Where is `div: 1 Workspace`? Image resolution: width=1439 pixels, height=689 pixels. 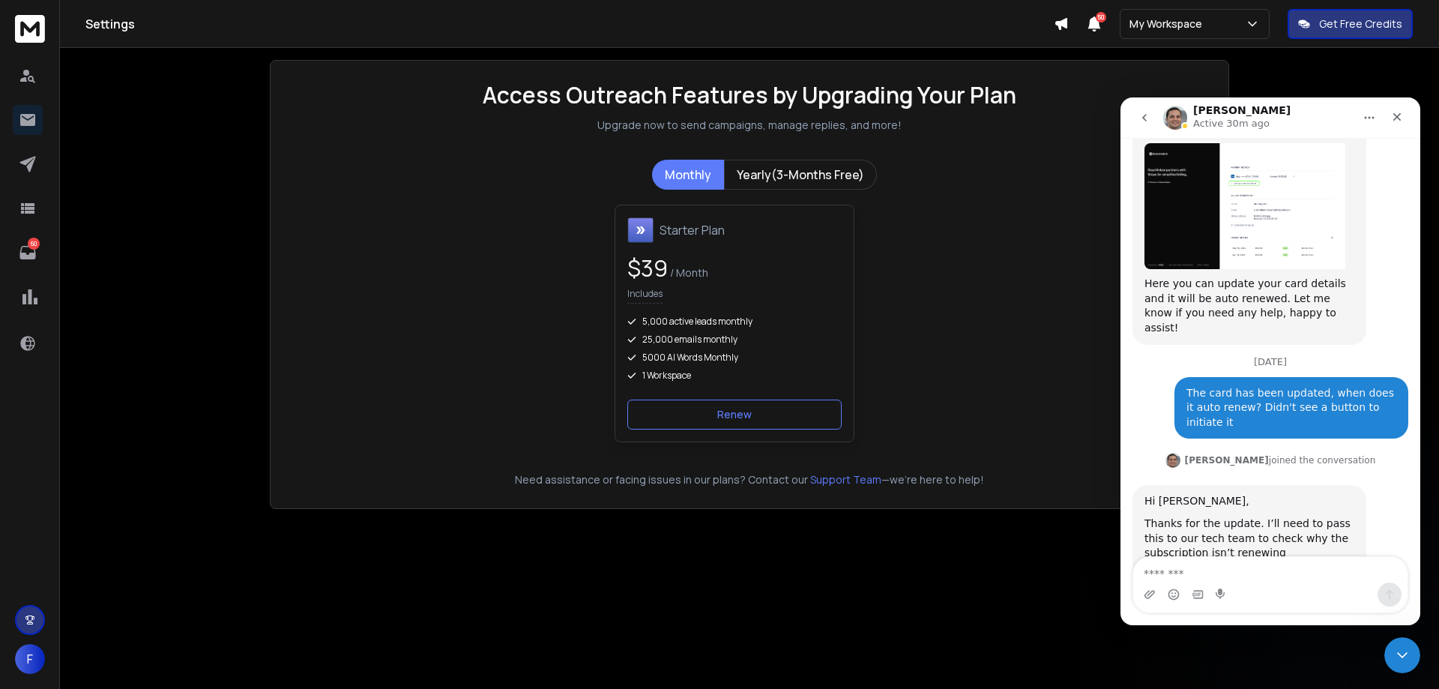 div: 1 Workspace is located at coordinates (735, 376).